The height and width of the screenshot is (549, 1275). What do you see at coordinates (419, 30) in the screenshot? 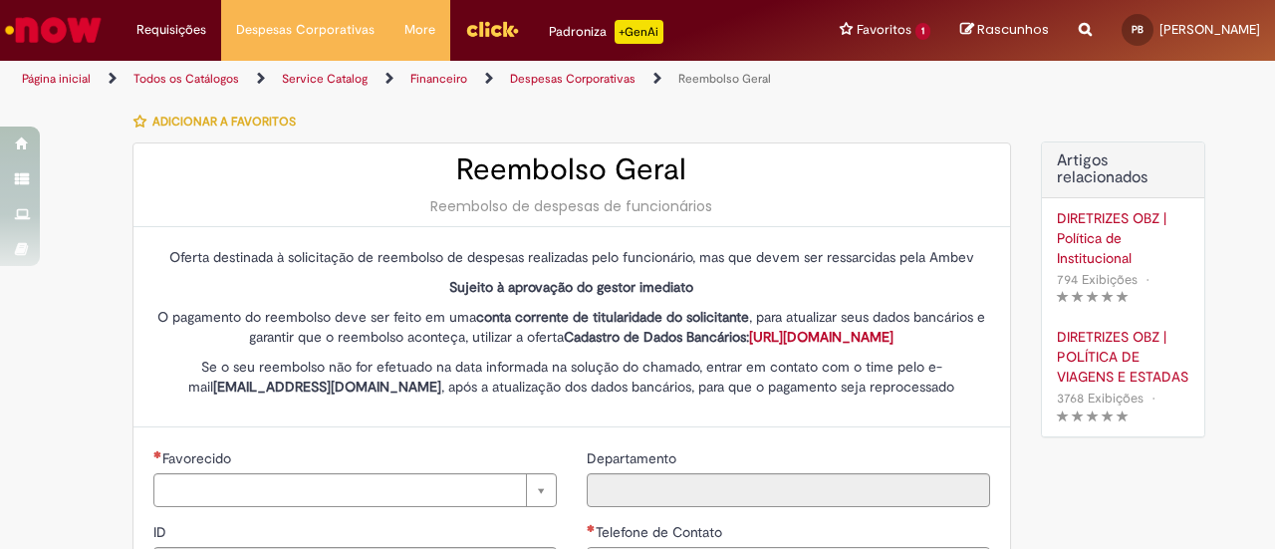
I see `span: More` at bounding box center [419, 30].